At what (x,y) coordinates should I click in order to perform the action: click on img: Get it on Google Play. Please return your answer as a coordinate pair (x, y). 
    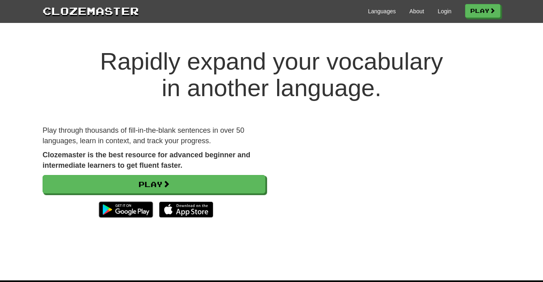
    Looking at the image, I should click on (126, 209).